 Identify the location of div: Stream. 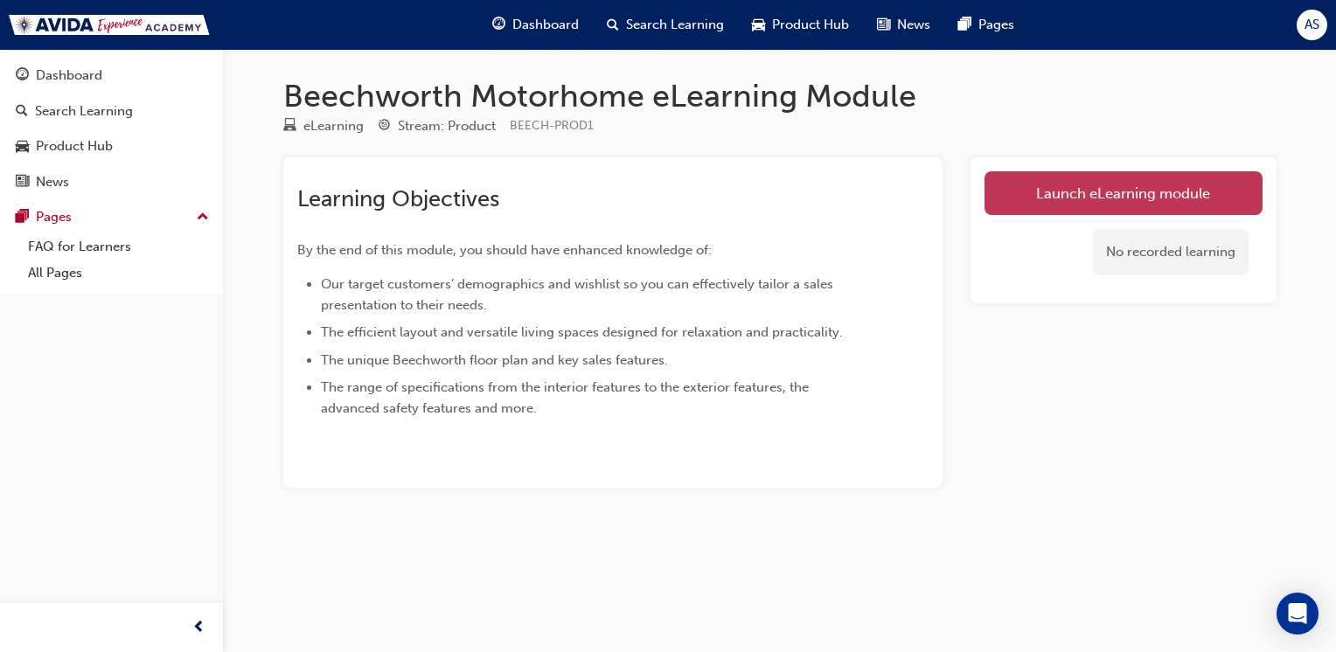
(436, 126).